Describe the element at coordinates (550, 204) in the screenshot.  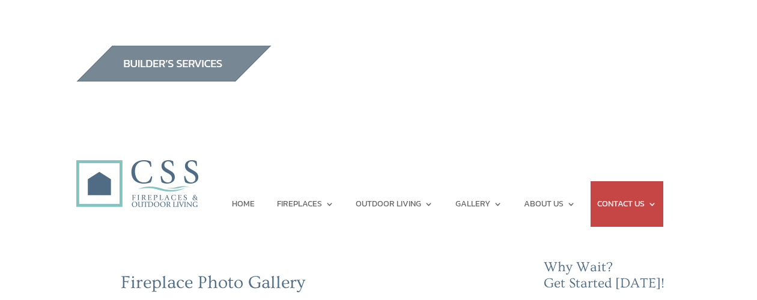
I see `a: ABOUT US` at that location.